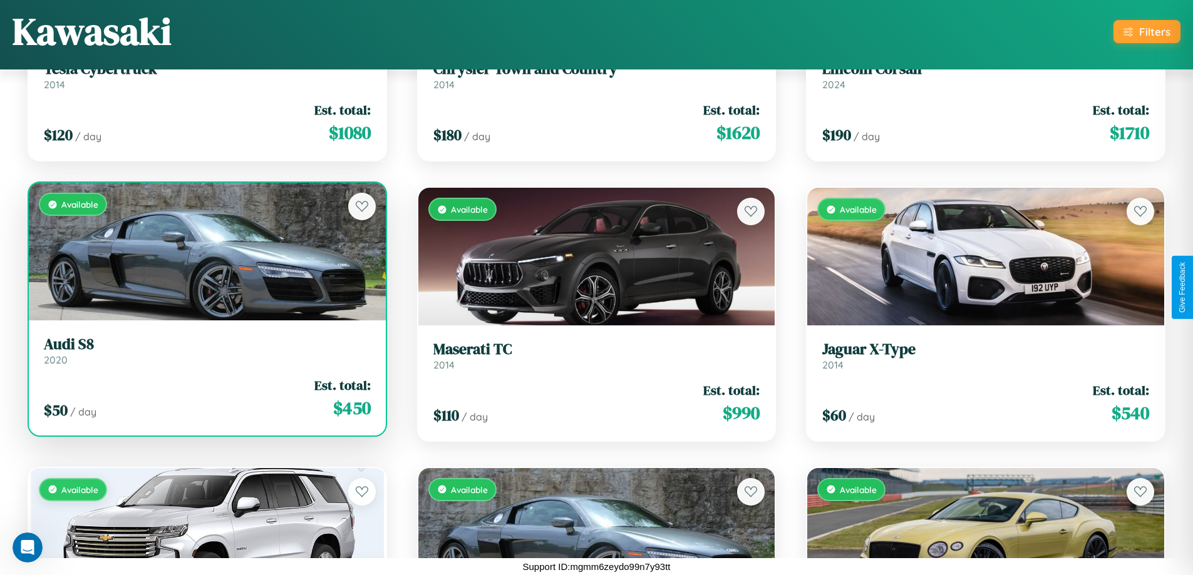 Image resolution: width=1193 pixels, height=575 pixels. Describe the element at coordinates (207, 69) in the screenshot. I see `h3: Tesla Cybertruck` at that location.